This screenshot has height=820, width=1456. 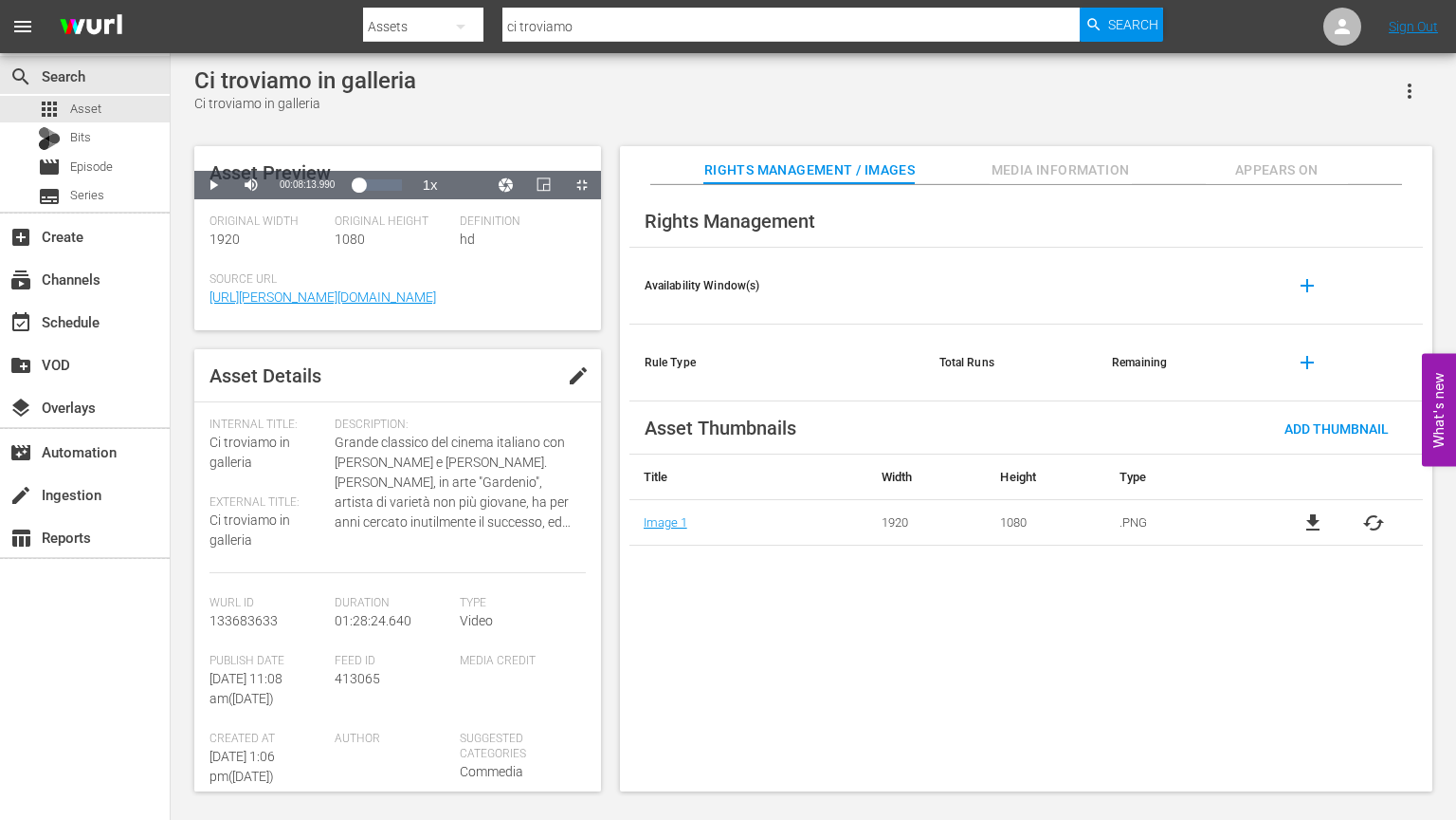 I want to click on button: Add Thumbnail, so click(x=1337, y=427).